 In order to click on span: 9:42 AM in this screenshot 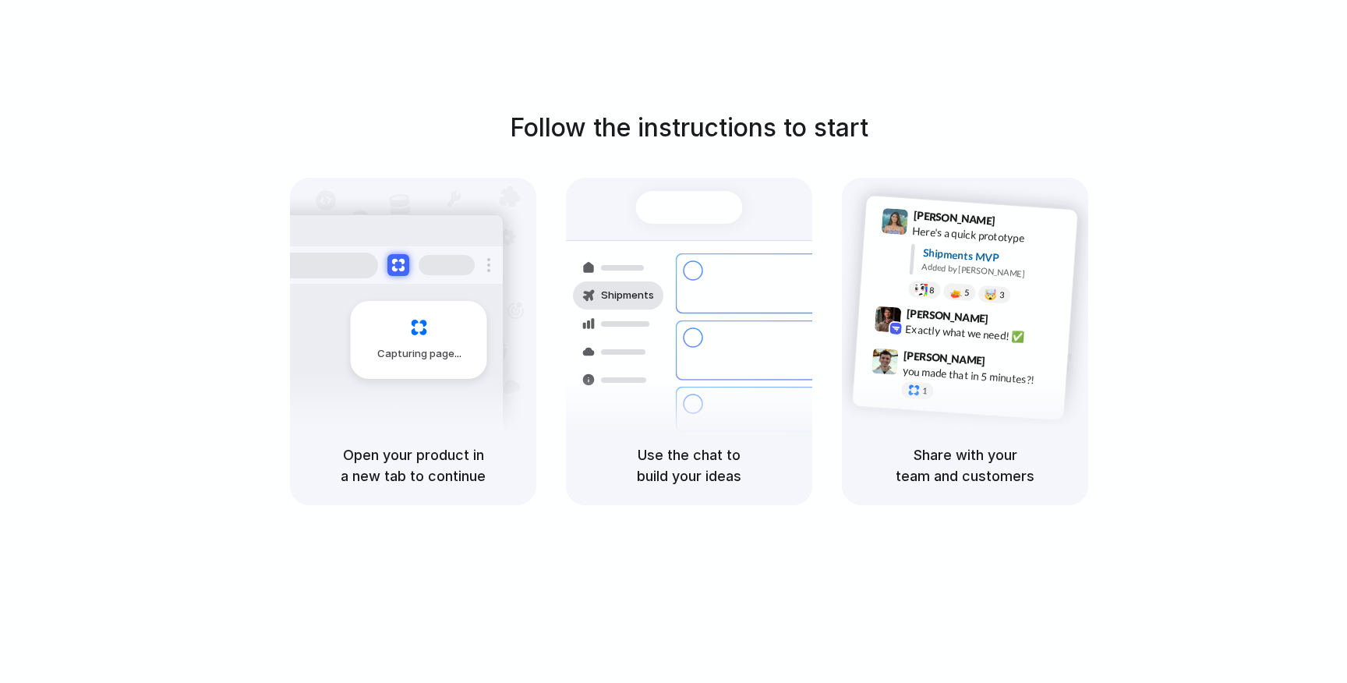, I will do `click(1009, 322)`.